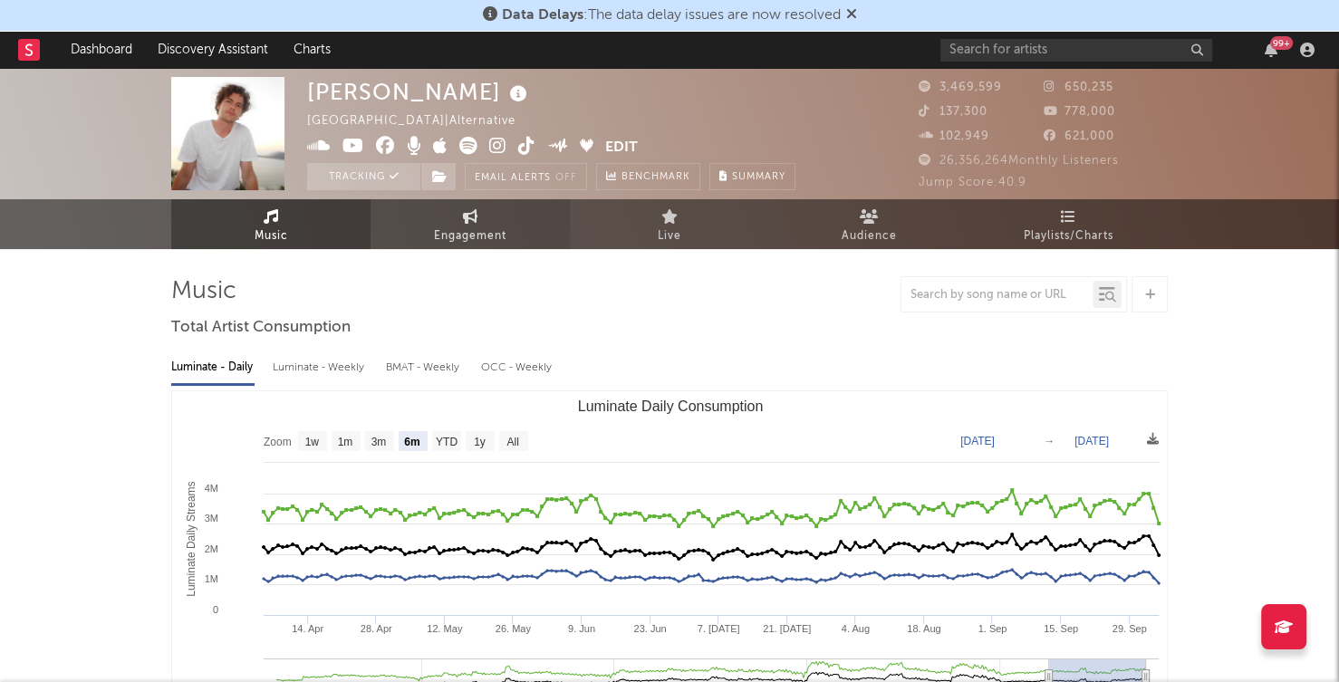 The image size is (1339, 682). What do you see at coordinates (996, 295) in the screenshot?
I see `input: Search by song name or URL` at bounding box center [996, 295].